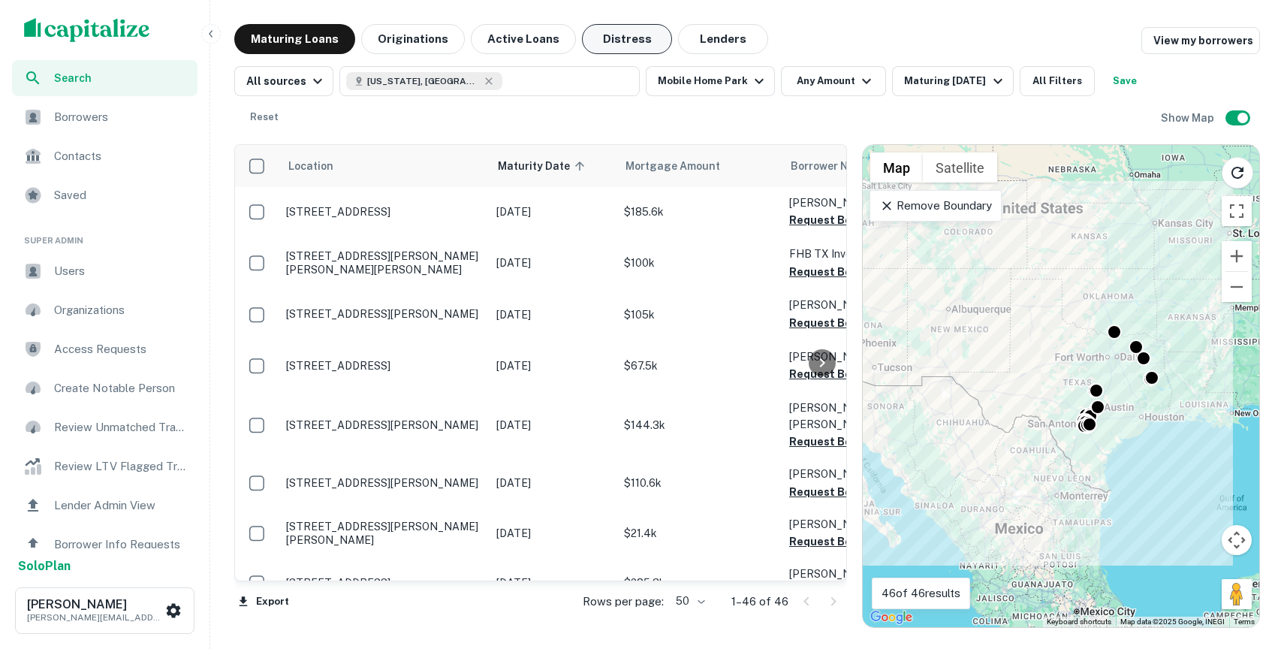 The image size is (1284, 649). Describe the element at coordinates (121, 544) in the screenshot. I see `span: Borrower Info Requests` at that location.